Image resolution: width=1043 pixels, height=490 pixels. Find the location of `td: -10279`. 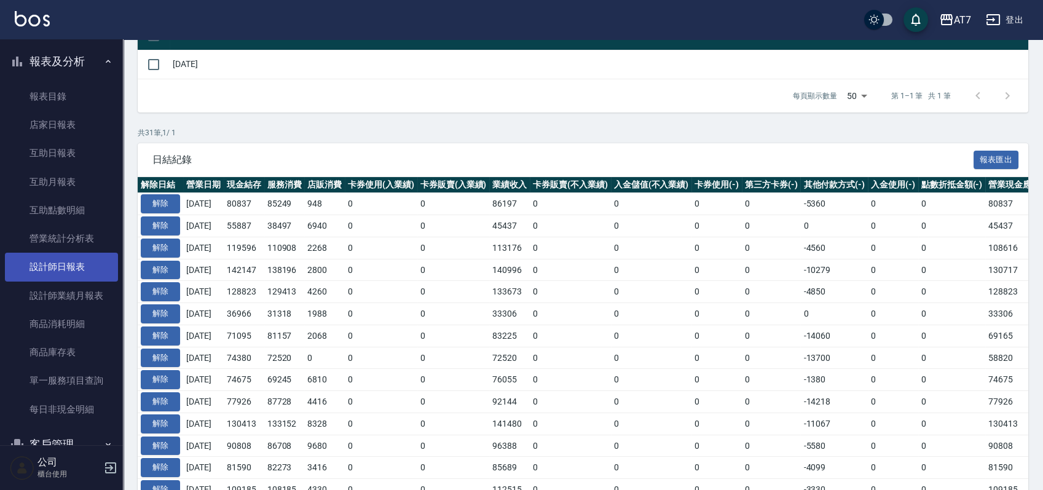

td: -10279 is located at coordinates (834, 270).